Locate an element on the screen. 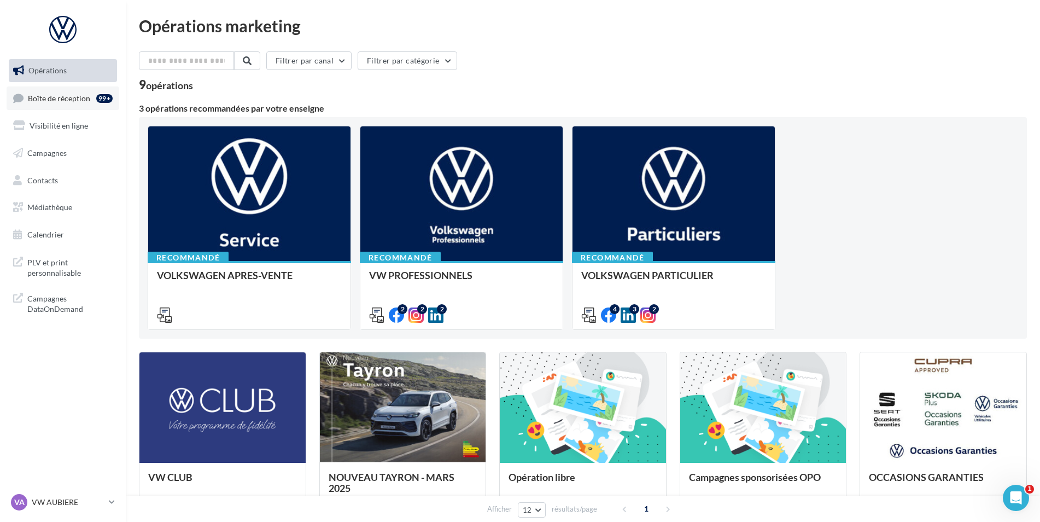 The height and width of the screenshot is (522, 1040). a: PLV et print personnalisable is located at coordinates (63, 266).